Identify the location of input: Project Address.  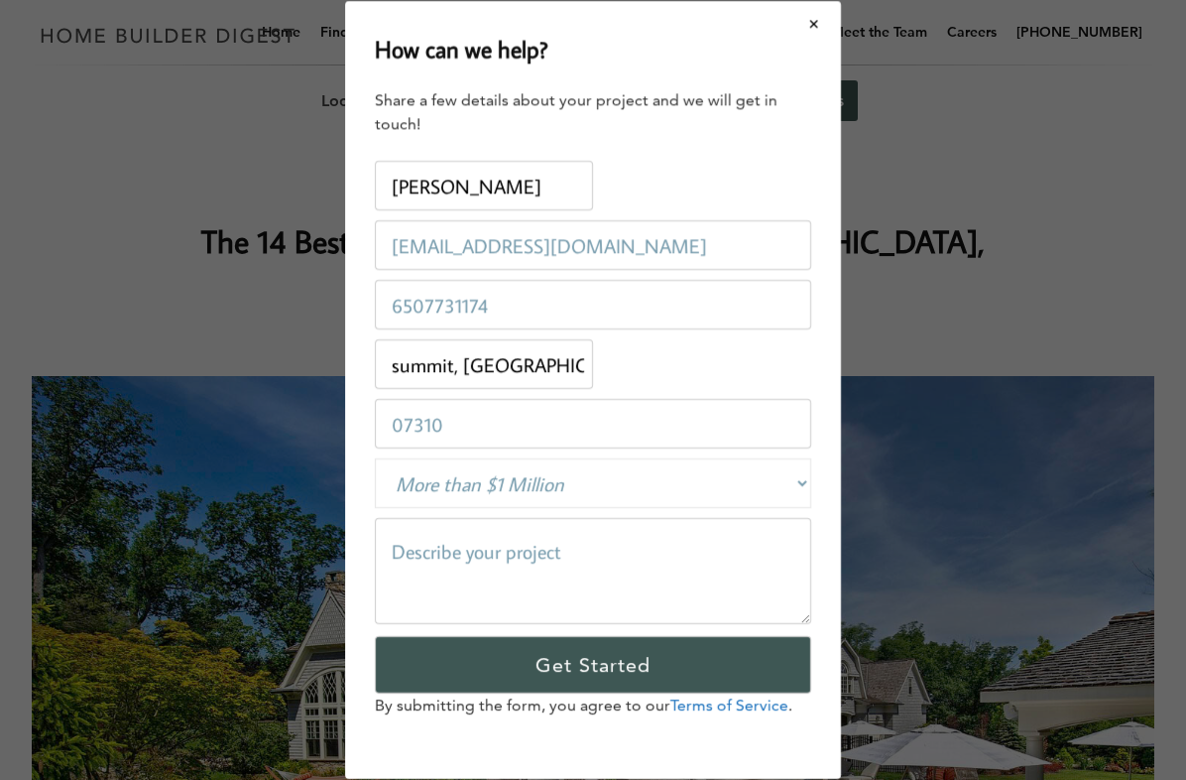
(484, 364).